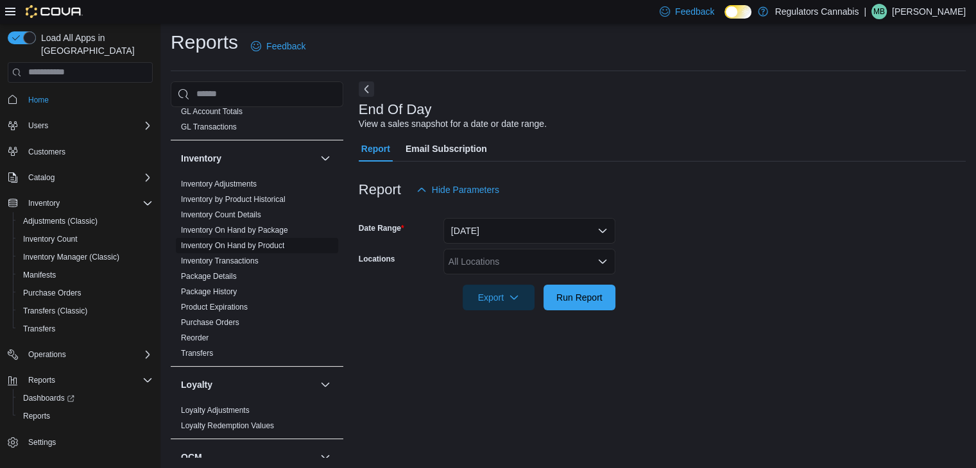 This screenshot has height=468, width=976. What do you see at coordinates (232, 246) in the screenshot?
I see `a: Inventory On Hand by Product` at bounding box center [232, 246].